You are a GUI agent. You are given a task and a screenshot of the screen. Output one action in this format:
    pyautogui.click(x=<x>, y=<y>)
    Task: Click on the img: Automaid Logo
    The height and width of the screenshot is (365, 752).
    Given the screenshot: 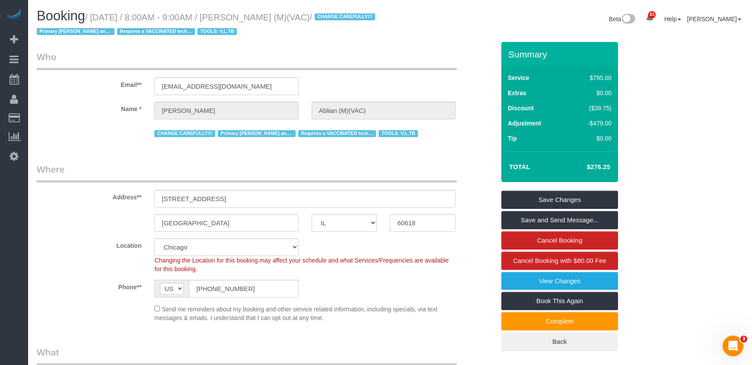 What is the action you would take?
    pyautogui.click(x=14, y=15)
    